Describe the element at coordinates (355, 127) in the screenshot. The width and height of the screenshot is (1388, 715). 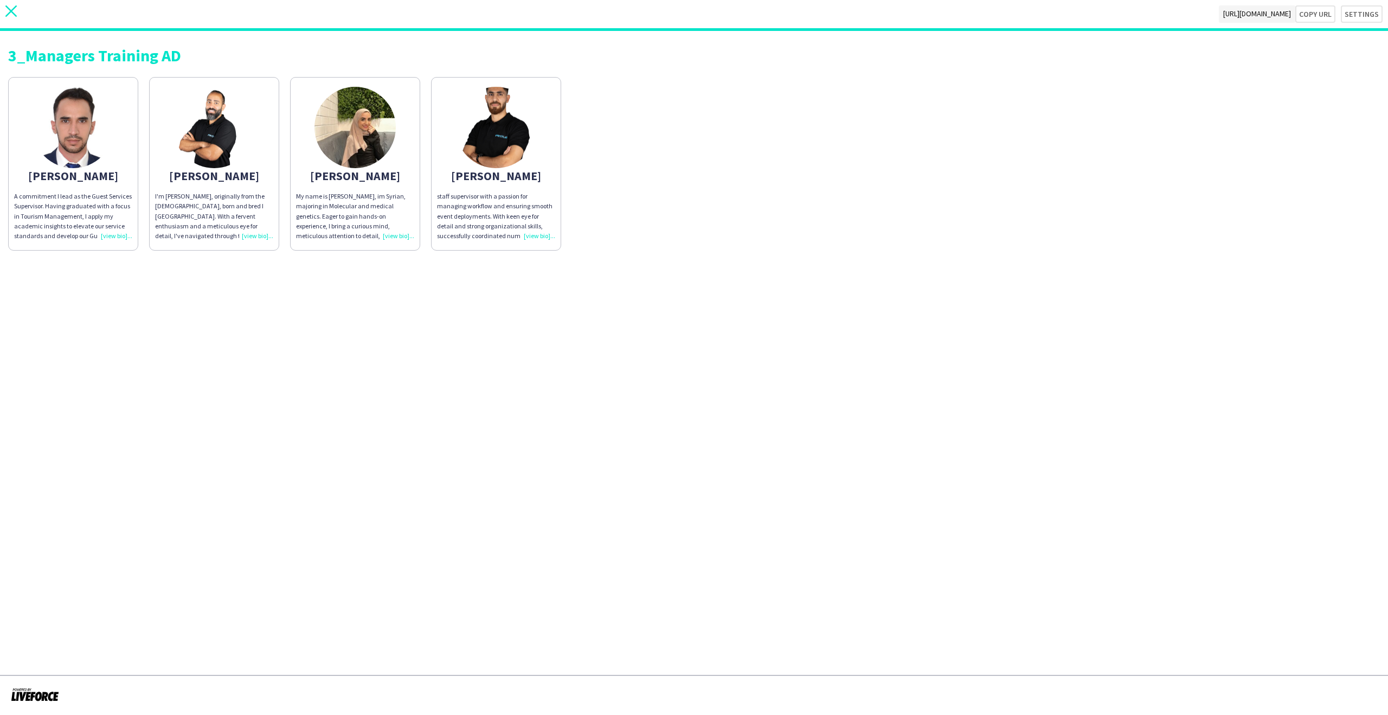
I see `img: thumb-6827020a327d2.jpeg` at that location.